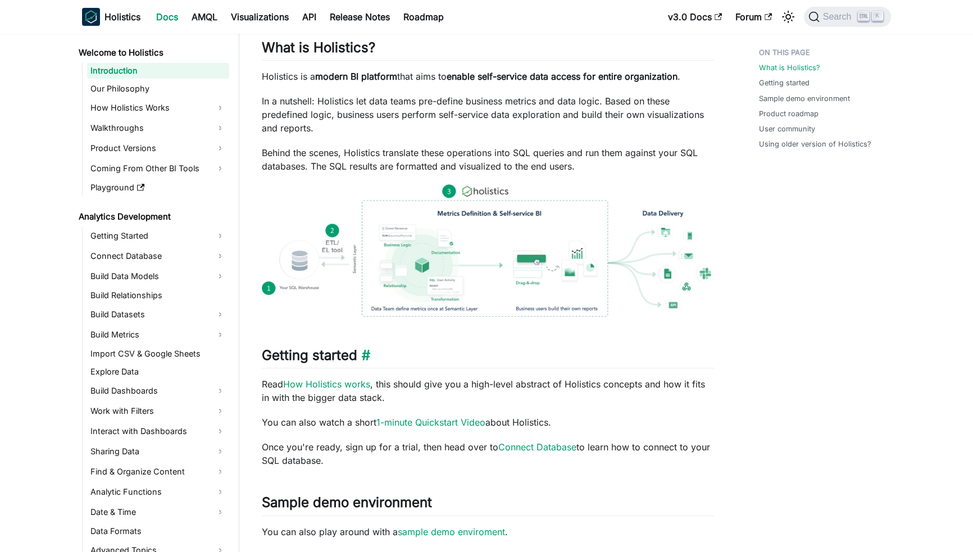  Describe the element at coordinates (158, 411) in the screenshot. I see `a: Work with Filters` at that location.